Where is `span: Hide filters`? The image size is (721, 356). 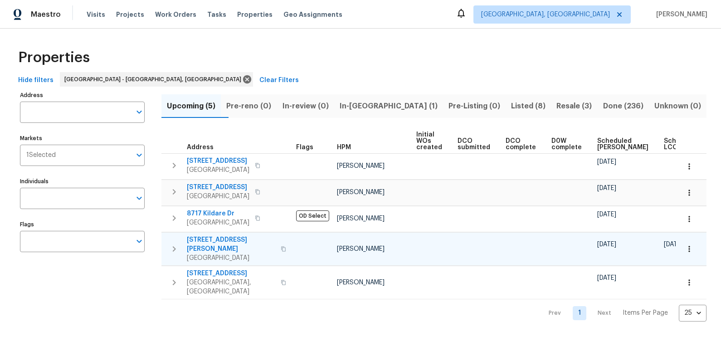
span: Hide filters is located at coordinates (36, 80).